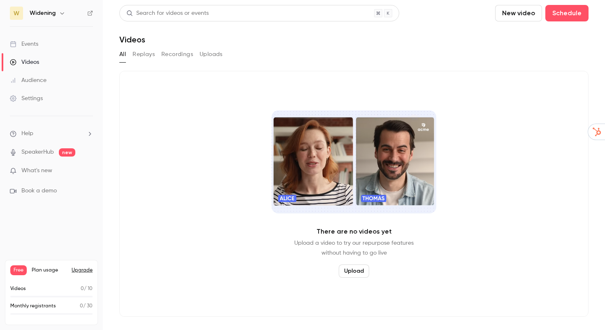  I want to click on div: Search for videos or events, so click(168, 13).